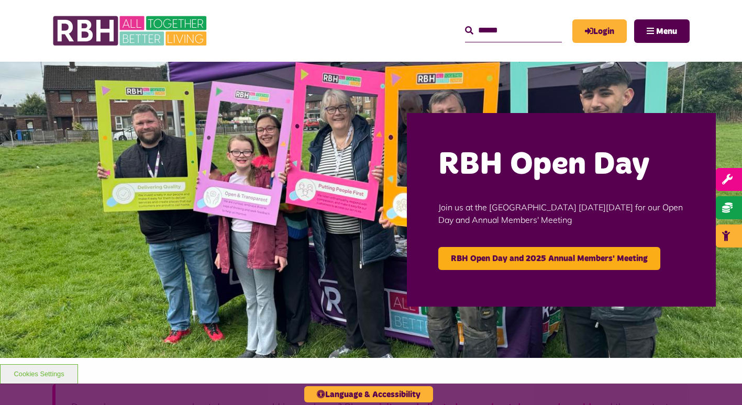 The height and width of the screenshot is (405, 742). Describe the element at coordinates (369, 394) in the screenshot. I see `button: Language & Accessibility` at that location.